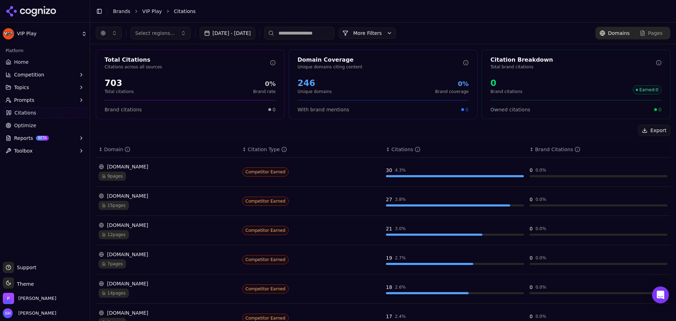 This screenshot has width=676, height=321. I want to click on div: Domain, so click(117, 149).